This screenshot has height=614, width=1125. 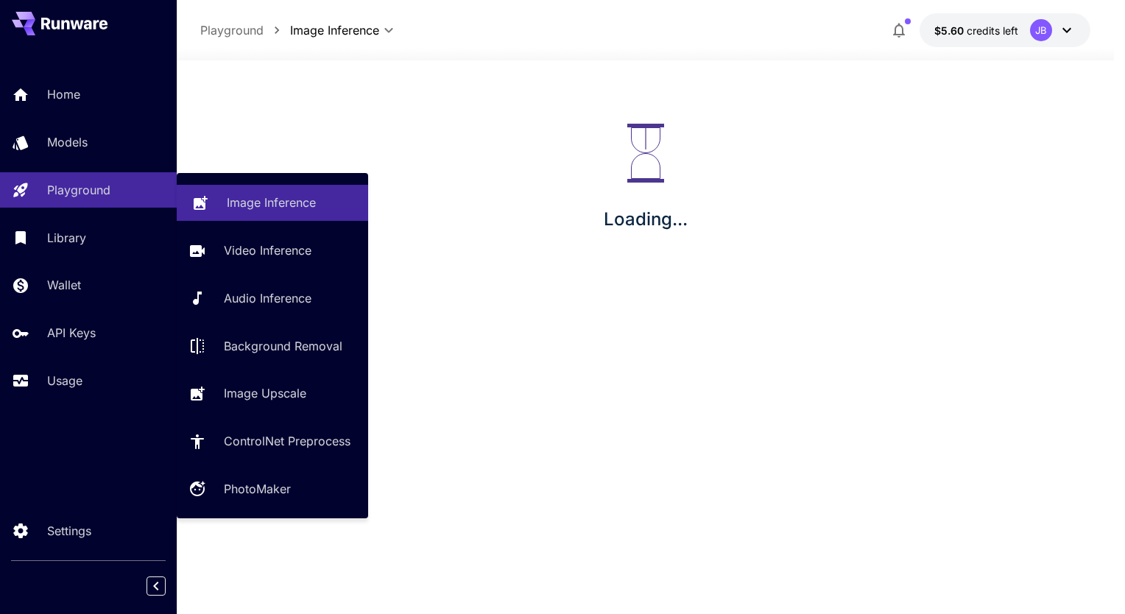 What do you see at coordinates (334, 30) in the screenshot?
I see `span: Image Inference` at bounding box center [334, 30].